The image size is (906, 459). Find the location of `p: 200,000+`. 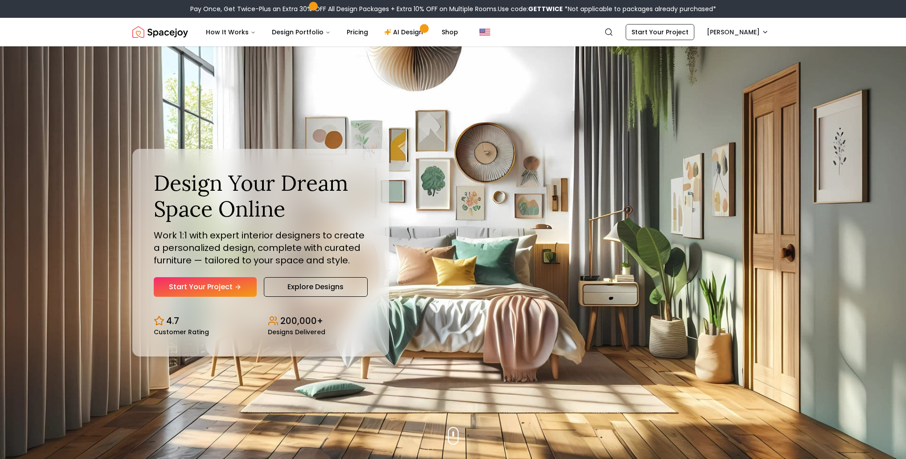

p: 200,000+ is located at coordinates (302, 321).